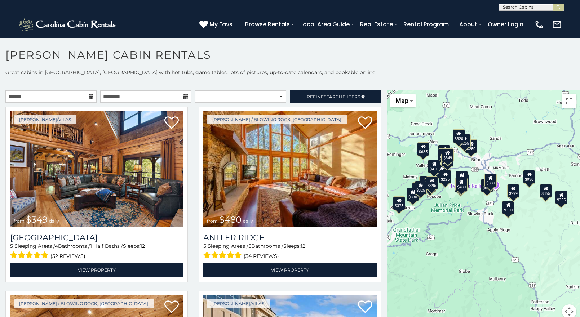 This screenshot has width=580, height=317. What do you see at coordinates (68, 256) in the screenshot?
I see `span: (52 reviews)` at bounding box center [68, 256].